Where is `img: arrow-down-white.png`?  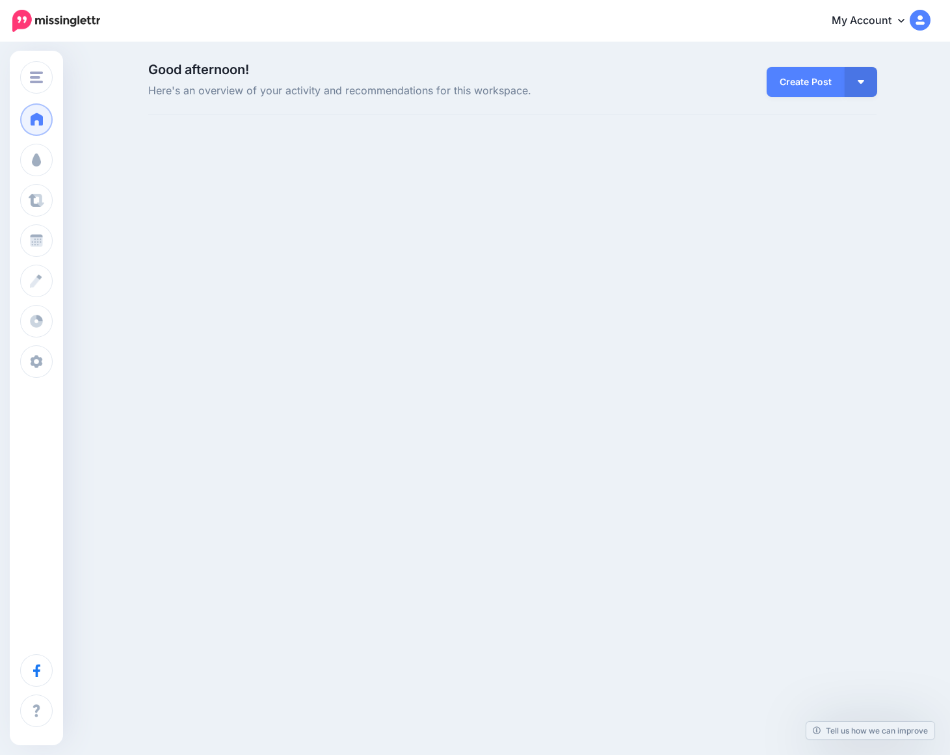 img: arrow-down-white.png is located at coordinates (861, 82).